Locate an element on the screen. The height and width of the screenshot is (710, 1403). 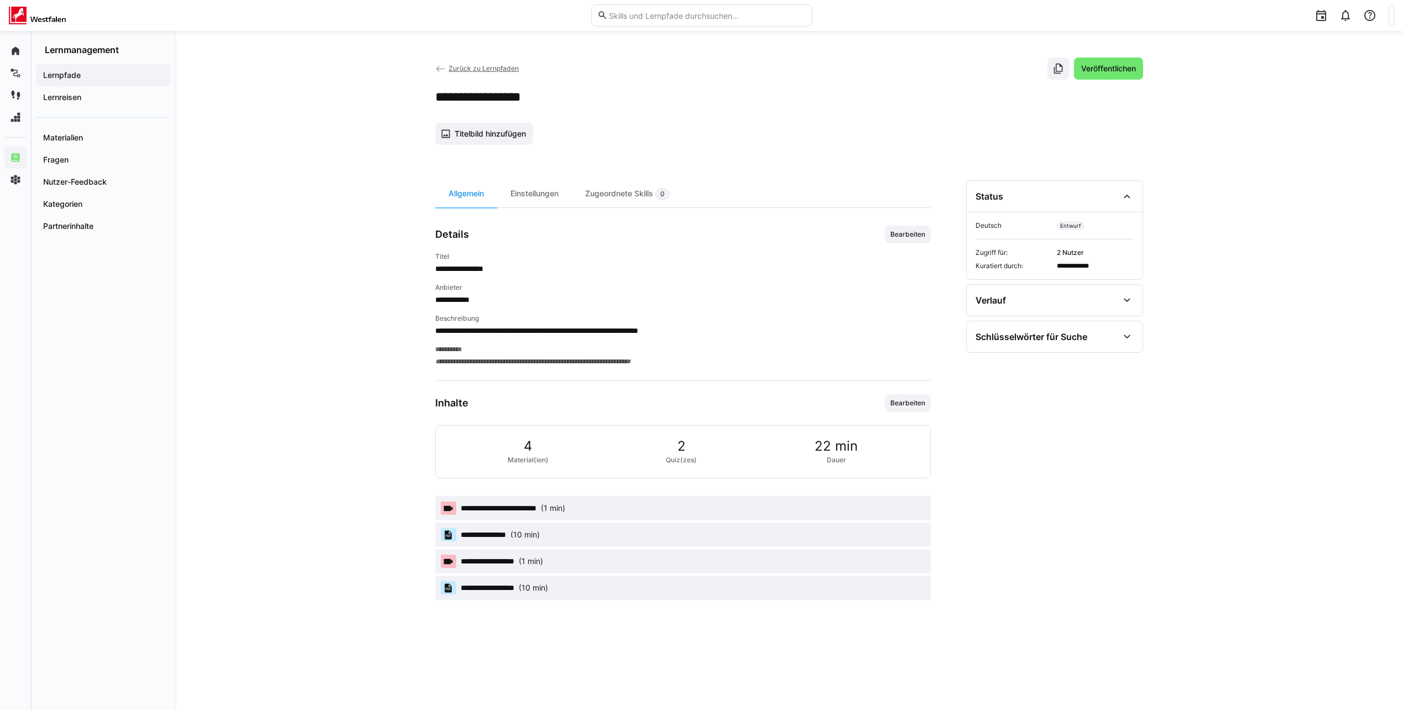
span: 2 is located at coordinates (681, 446).